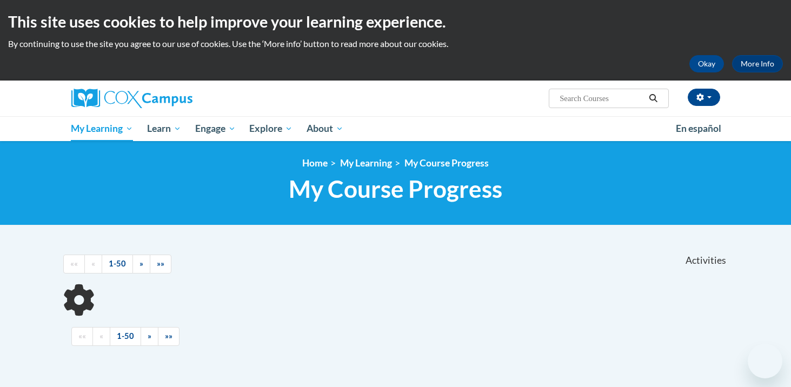 Image resolution: width=791 pixels, height=387 pixels. I want to click on span: About, so click(325, 129).